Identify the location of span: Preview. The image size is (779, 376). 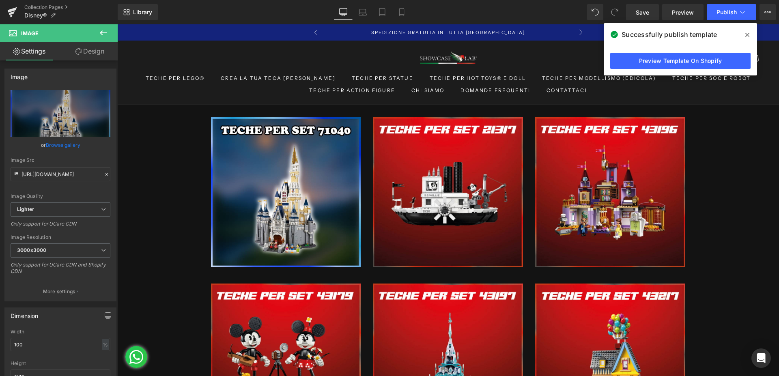
(683, 12).